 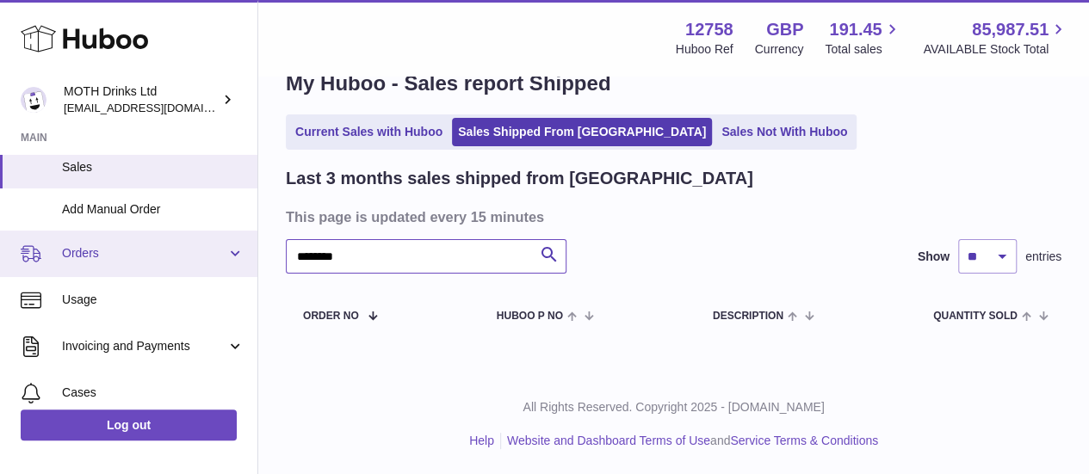 What do you see at coordinates (995, 38) in the screenshot?
I see `a: 85,987.51 AVAILABLE Stock Total` at bounding box center [995, 38].